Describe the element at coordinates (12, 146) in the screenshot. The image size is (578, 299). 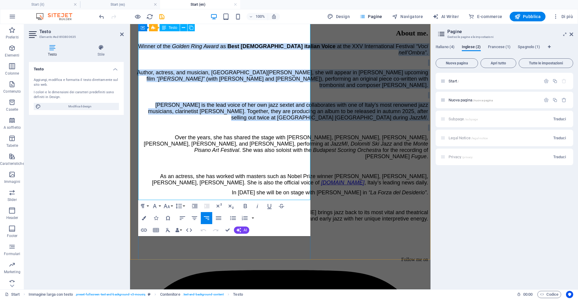
I see `p: Tabelle` at that location.